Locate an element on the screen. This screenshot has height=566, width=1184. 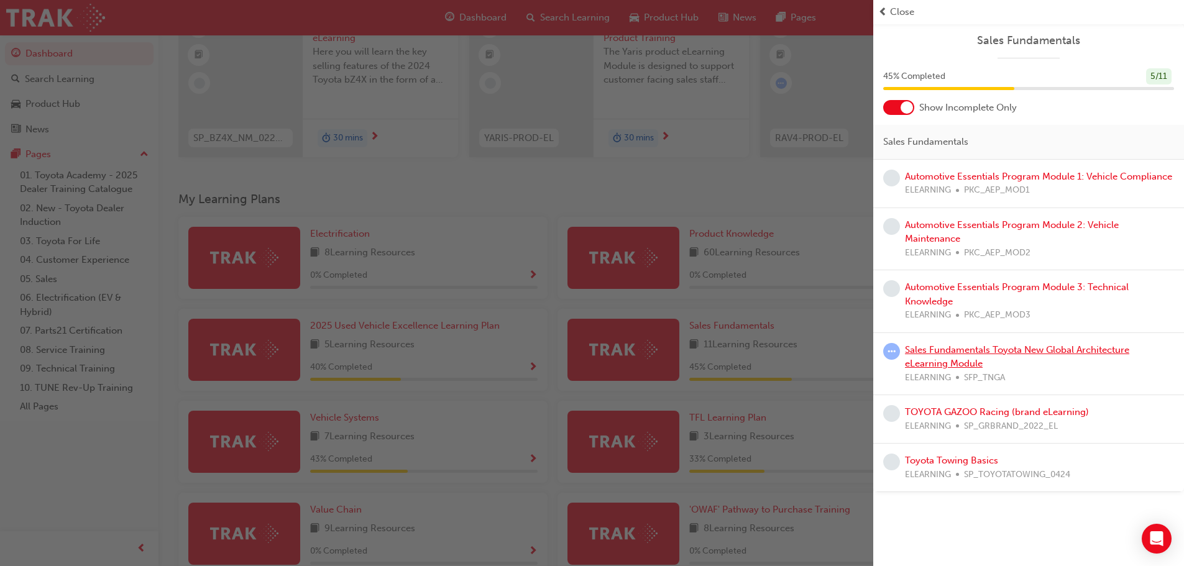
button: prev-iconClose is located at coordinates (1029, 12).